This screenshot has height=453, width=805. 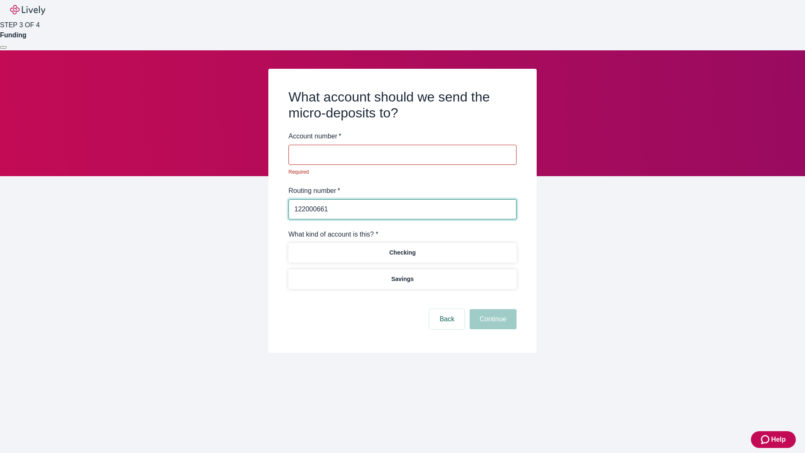 What do you see at coordinates (447, 319) in the screenshot?
I see `button: Back` at bounding box center [447, 319].